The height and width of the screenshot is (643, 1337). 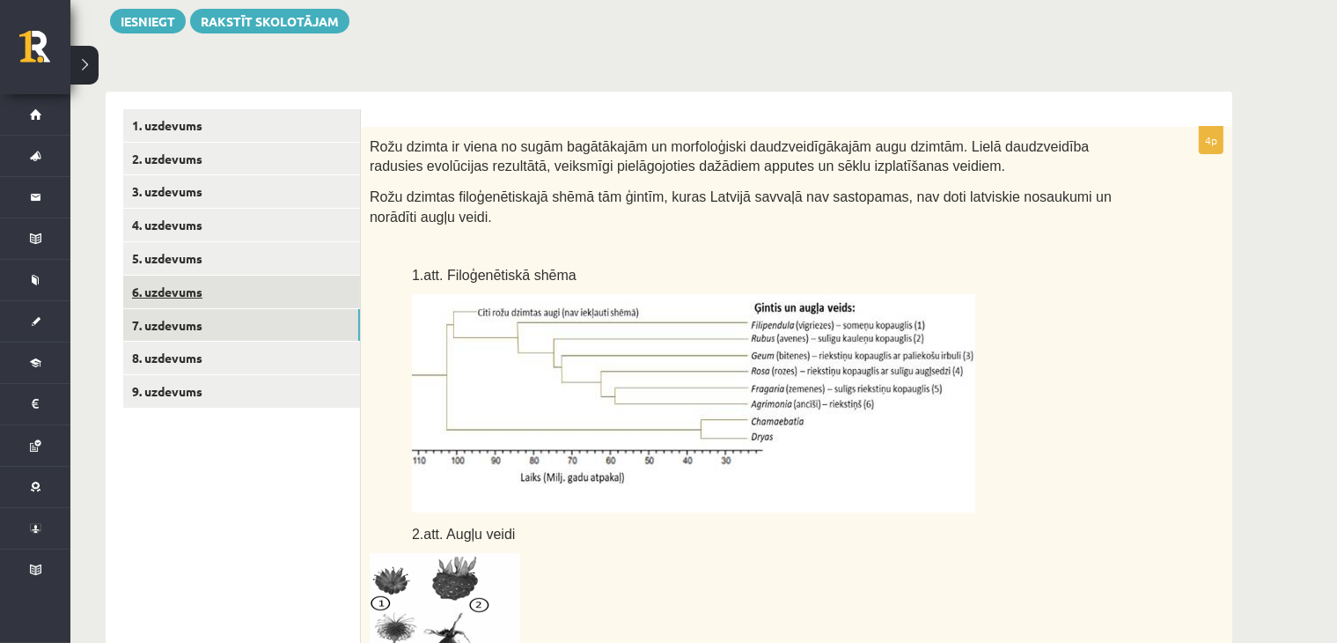 I want to click on a: 7. uzdevums, so click(x=241, y=325).